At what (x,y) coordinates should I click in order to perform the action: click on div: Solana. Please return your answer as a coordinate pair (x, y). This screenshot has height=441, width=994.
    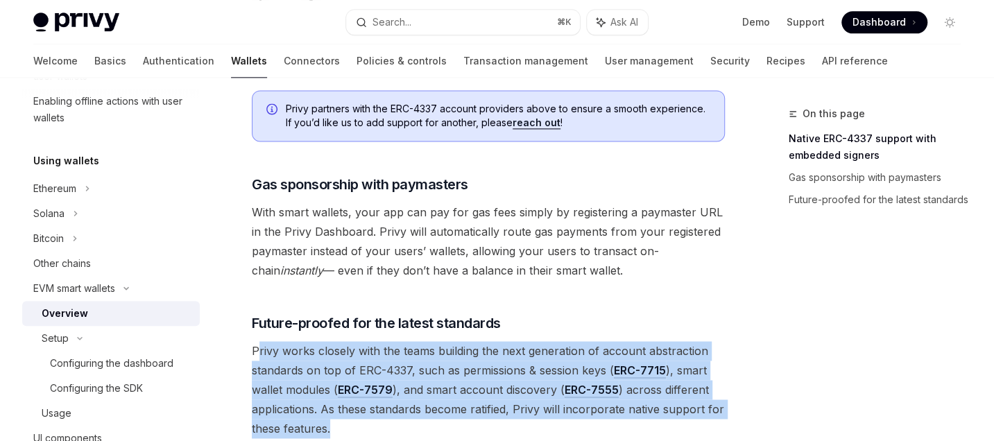
    Looking at the image, I should click on (49, 214).